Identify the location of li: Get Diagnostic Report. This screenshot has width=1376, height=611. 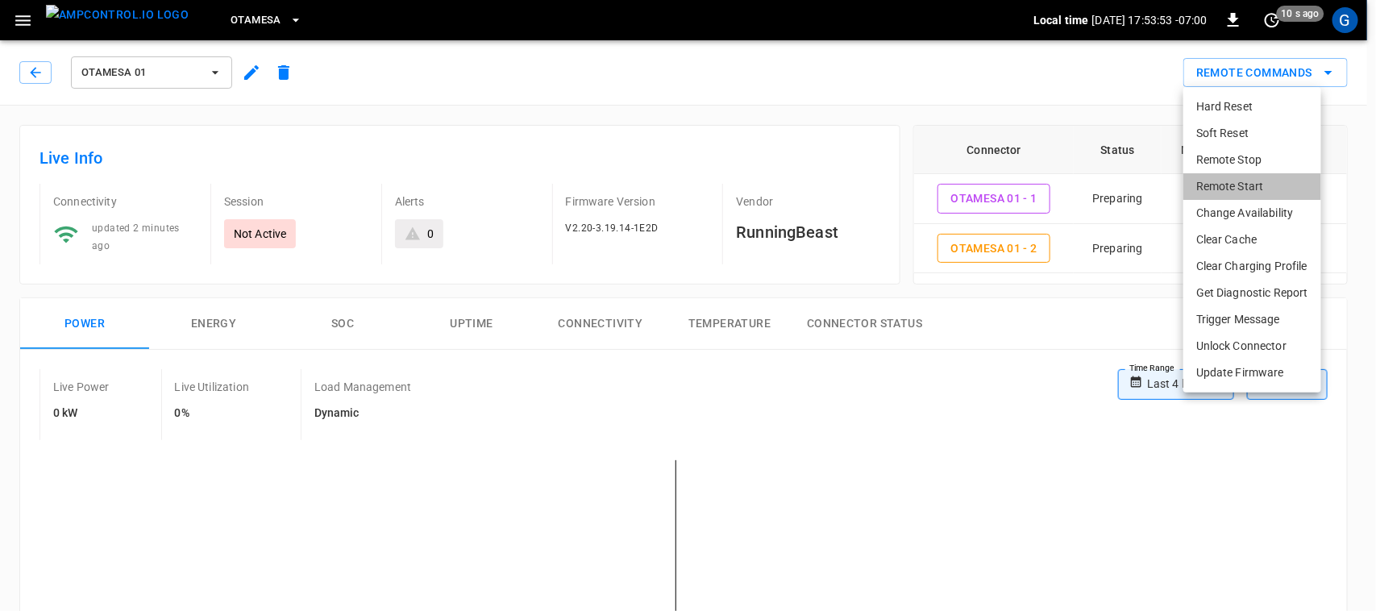
(1252, 293).